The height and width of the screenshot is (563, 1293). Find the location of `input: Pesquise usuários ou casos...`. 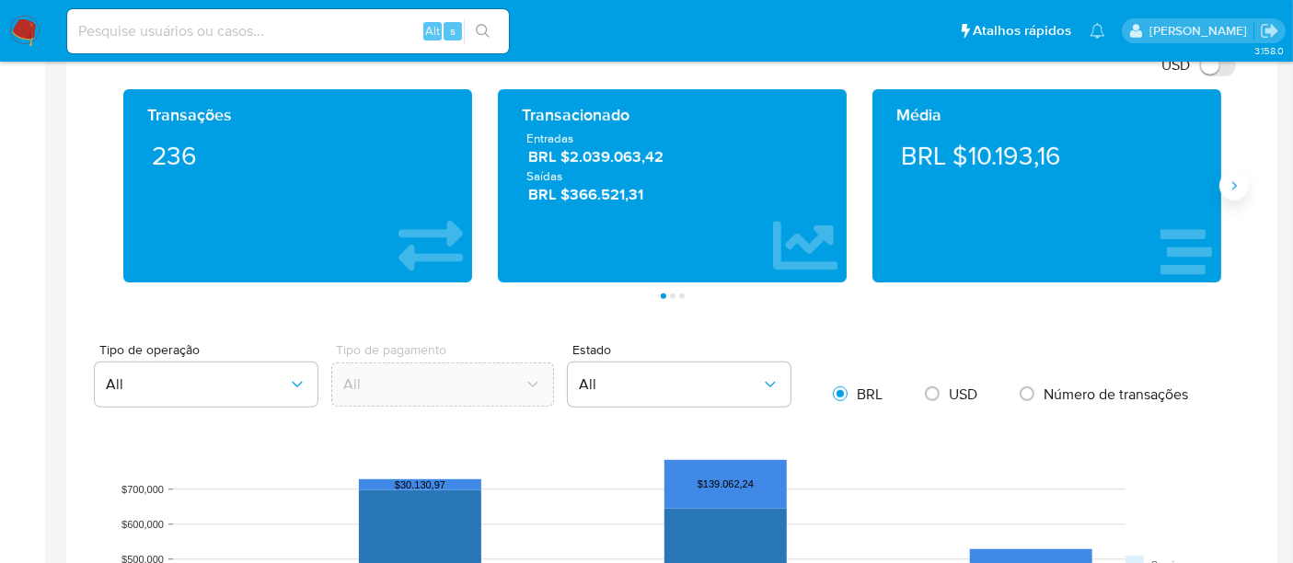

input: Pesquise usuários ou casos... is located at coordinates (288, 31).